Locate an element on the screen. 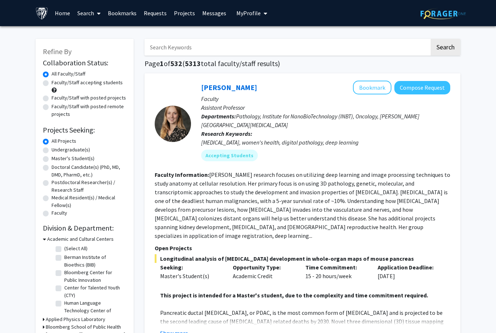  label: Human Language Technology Center of Excellence (HLTCOE) is located at coordinates (94, 311).